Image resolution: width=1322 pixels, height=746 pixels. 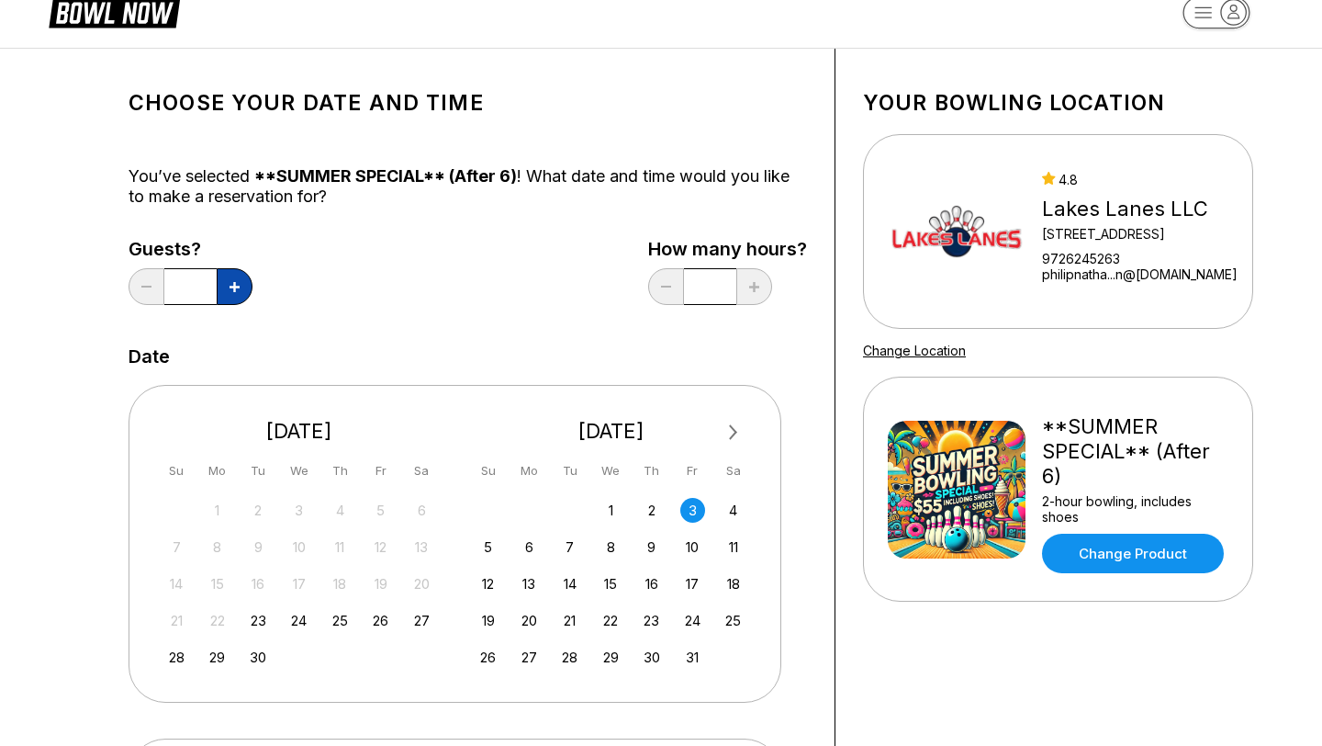 What do you see at coordinates (298, 583) in the screenshot?
I see `div: Not available Wednesday, September 17th, 2025` at bounding box center [298, 583].